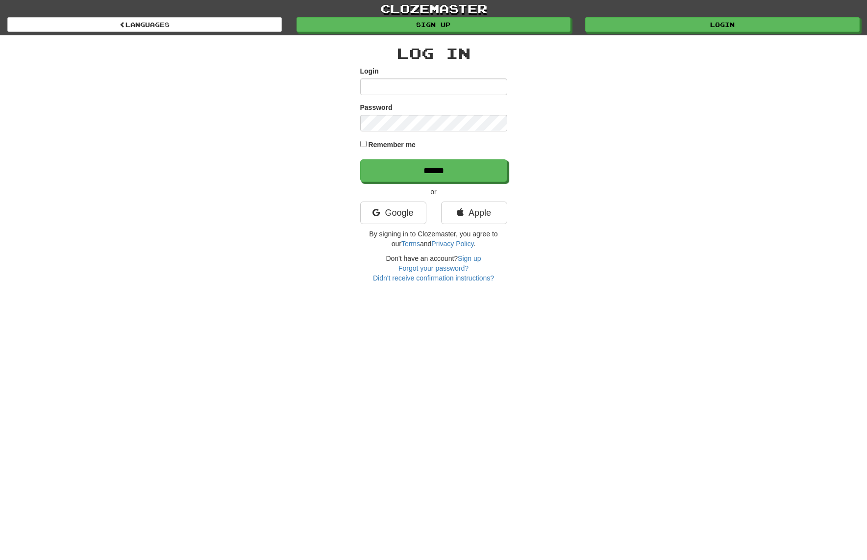  I want to click on label: Remember me, so click(392, 145).